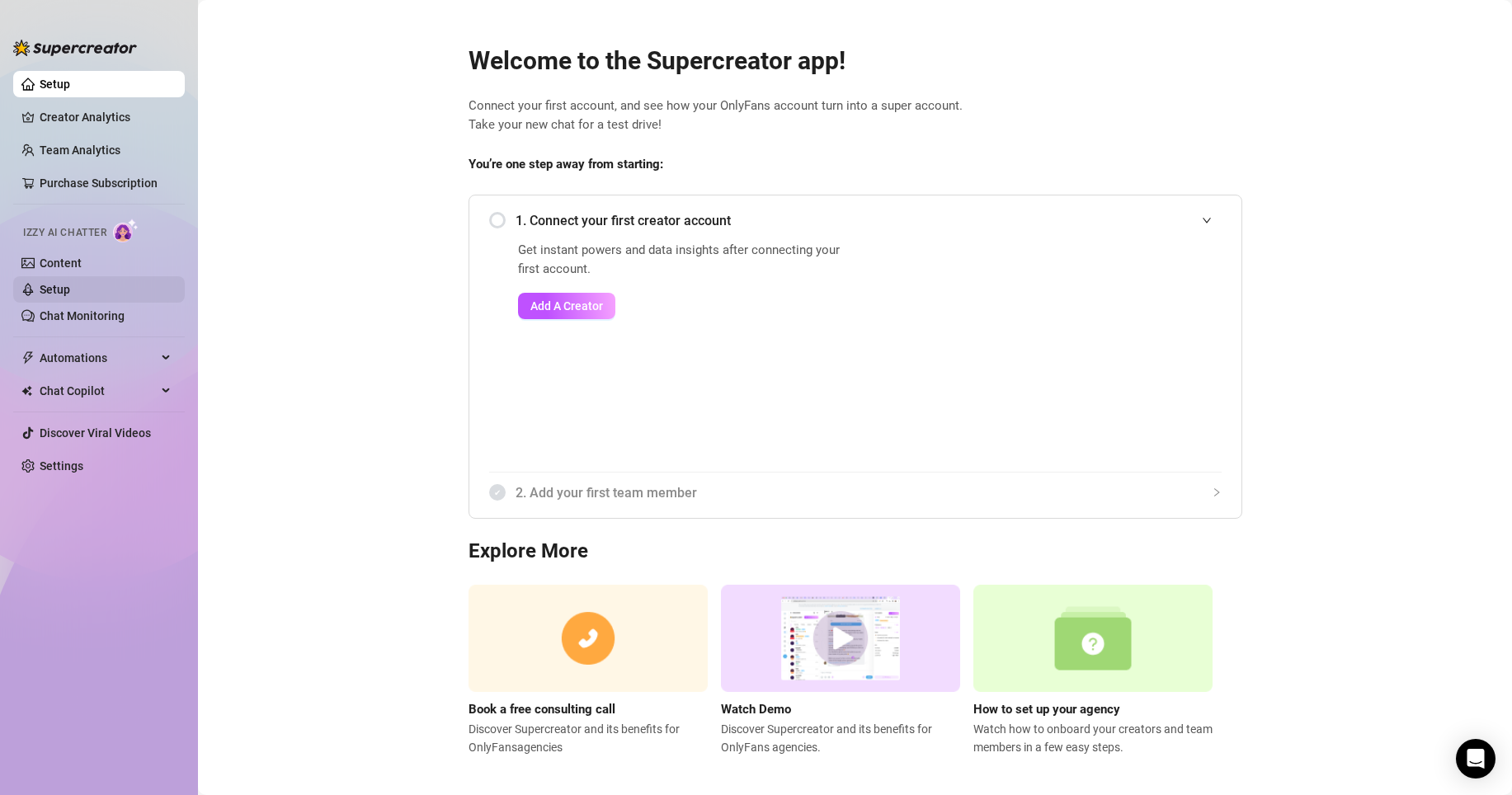 The width and height of the screenshot is (1512, 795). I want to click on h3: Explore More, so click(855, 552).